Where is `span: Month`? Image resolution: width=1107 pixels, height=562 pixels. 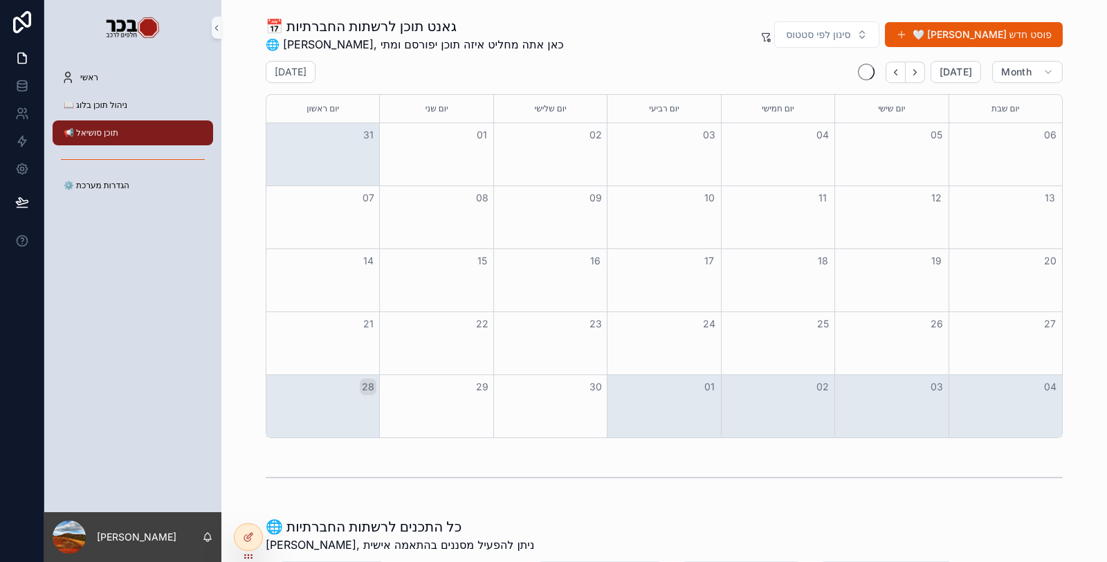
span: Month is located at coordinates (1017, 72).